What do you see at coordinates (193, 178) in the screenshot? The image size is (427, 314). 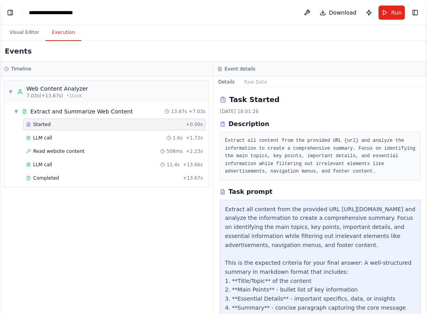 I see `span: + 13.67s` at bounding box center [193, 178].